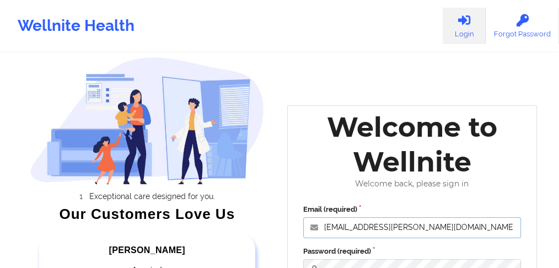  I want to click on a: Login, so click(464, 26).